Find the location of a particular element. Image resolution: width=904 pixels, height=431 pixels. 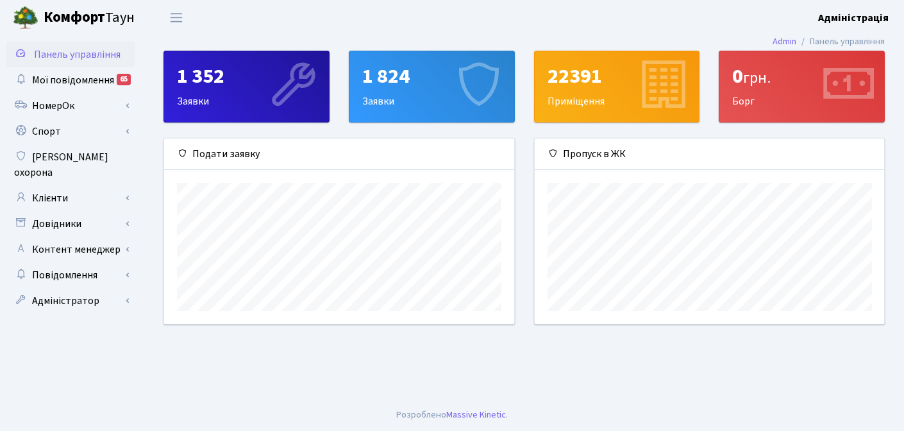

a: НомерОк is located at coordinates (71, 106).